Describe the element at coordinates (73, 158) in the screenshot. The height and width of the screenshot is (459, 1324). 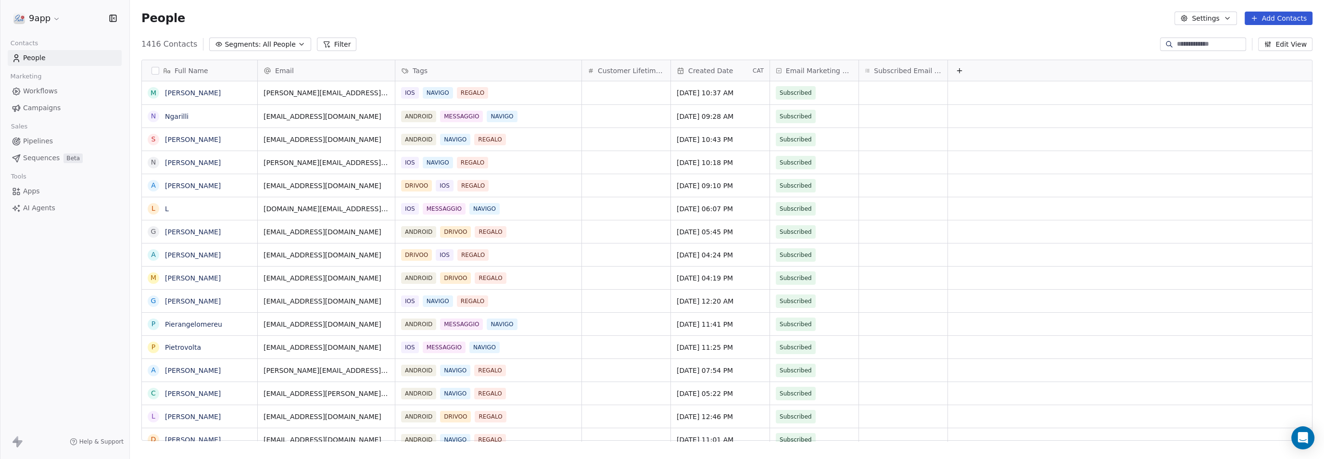
I see `span: Beta` at that location.